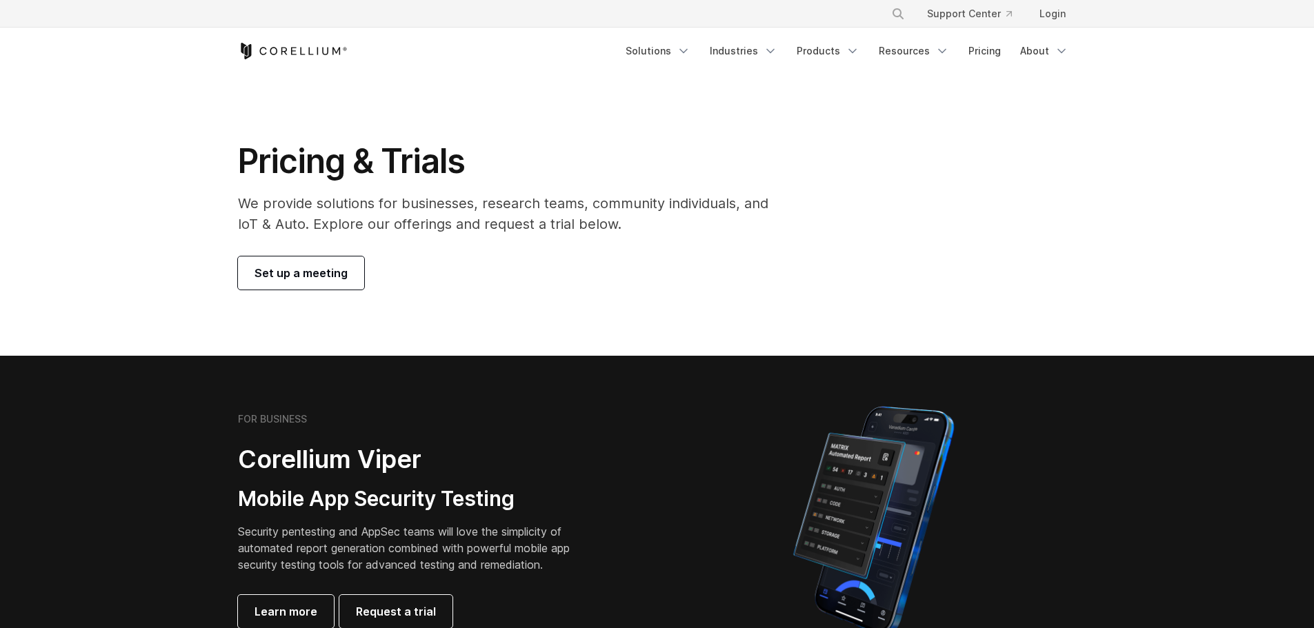  Describe the element at coordinates (658, 51) in the screenshot. I see `a: Solutions` at that location.